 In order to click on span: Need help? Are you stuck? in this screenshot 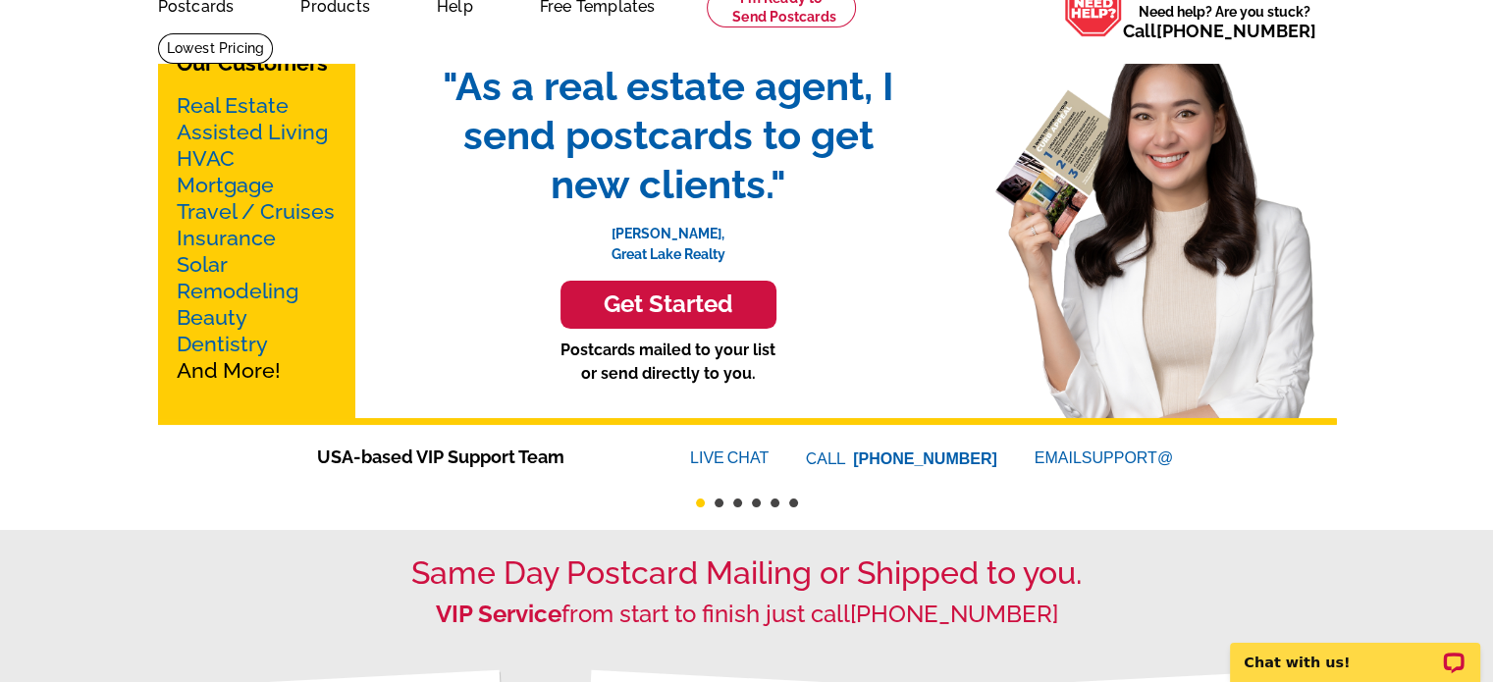, I will do `click(1224, 22)`.